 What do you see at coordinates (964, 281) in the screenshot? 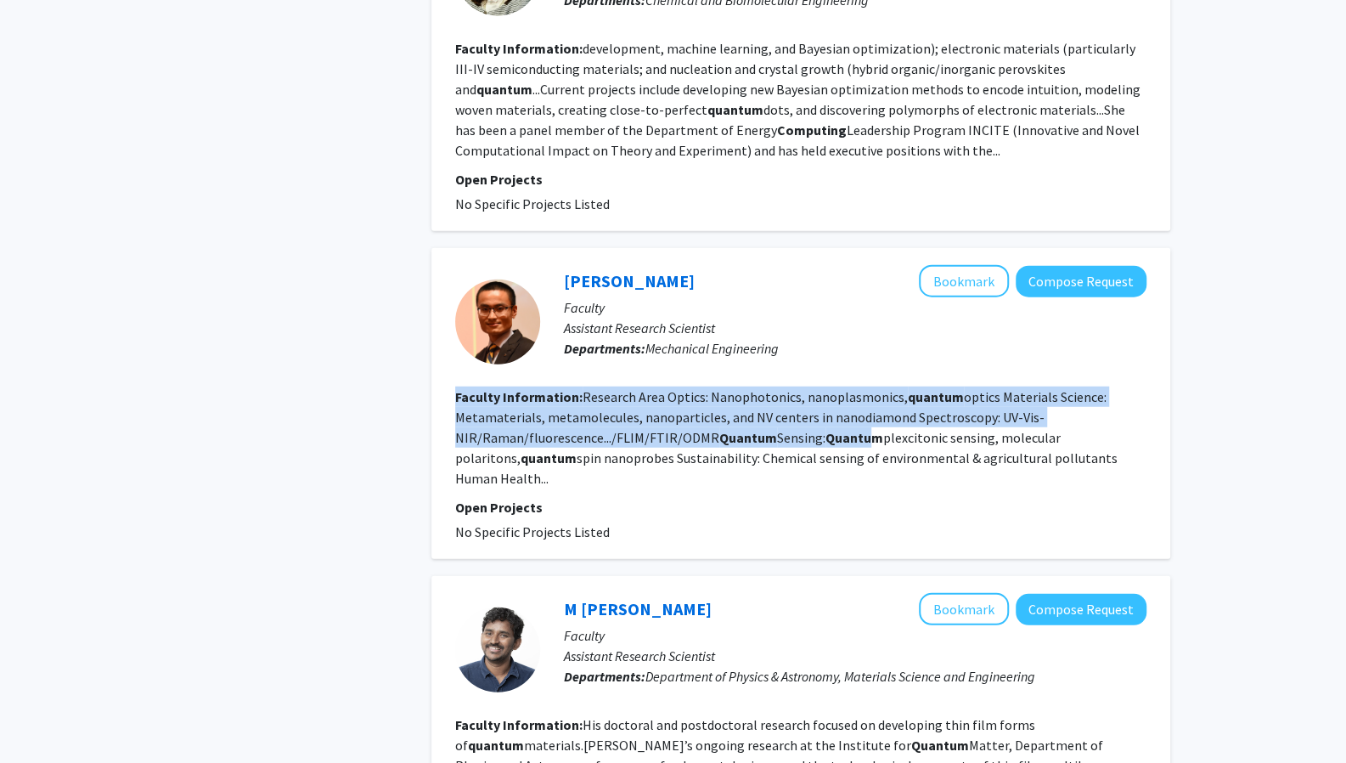
I see `button: Add Peng Zheng to Bookmarks` at bounding box center [964, 281].